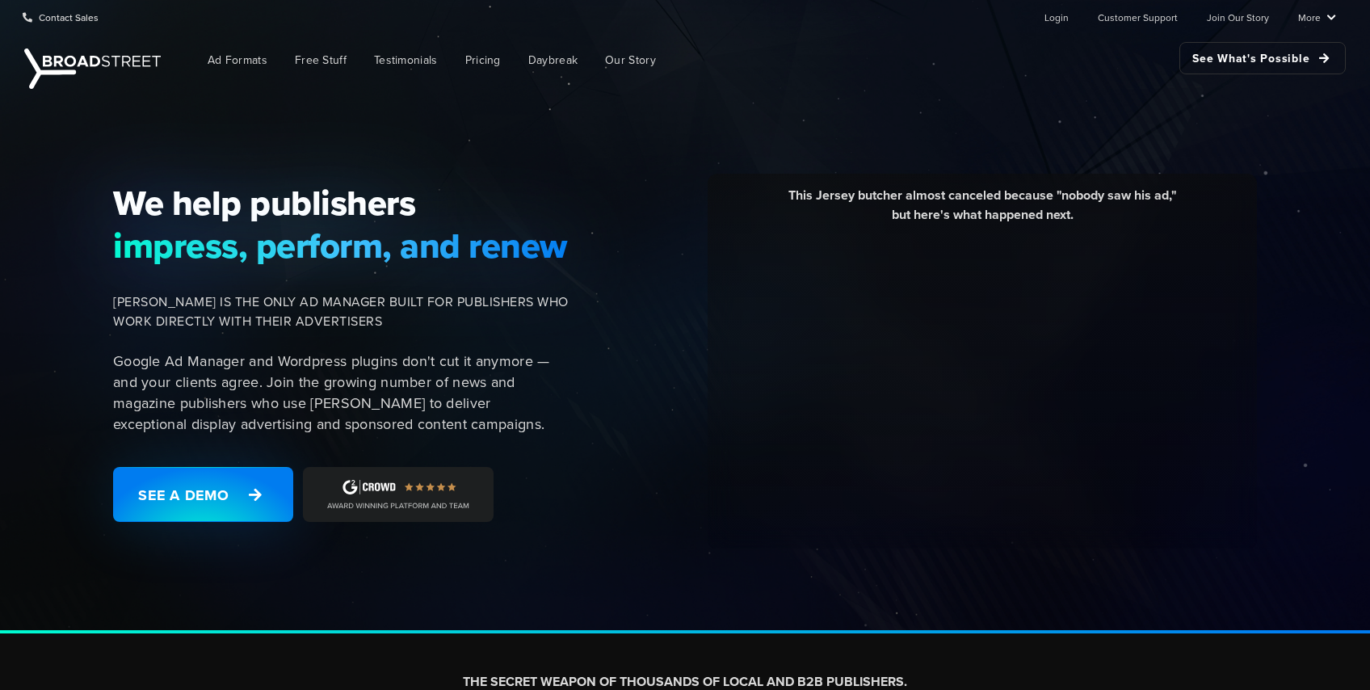 Image resolution: width=1370 pixels, height=690 pixels. Describe the element at coordinates (1056, 17) in the screenshot. I see `a: Login` at that location.